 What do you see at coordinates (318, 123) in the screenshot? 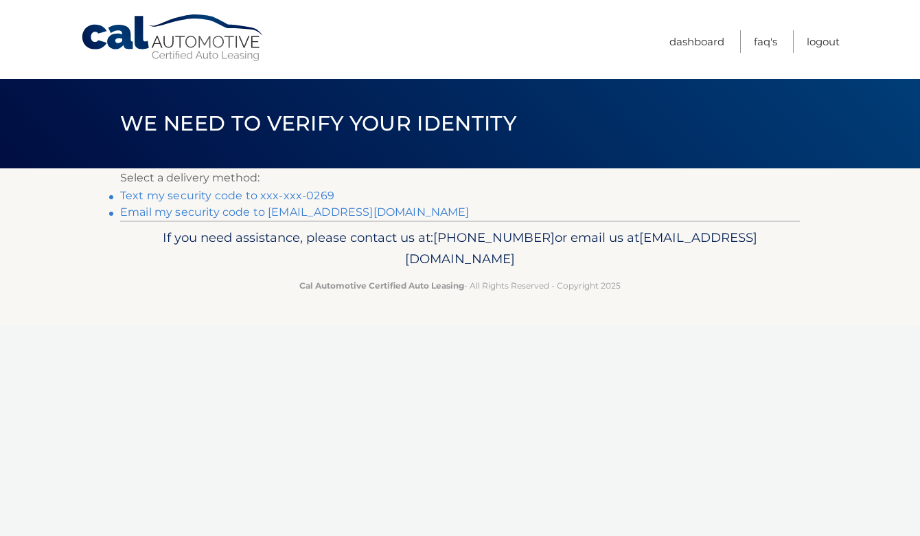
I see `span: We need to verify your identity` at bounding box center [318, 123].